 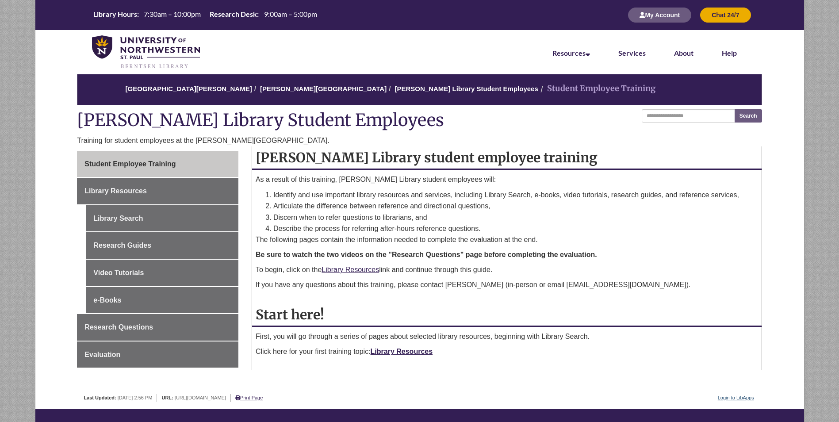 What do you see at coordinates (205, 15) in the screenshot?
I see `table: Hours Today` at bounding box center [205, 15].